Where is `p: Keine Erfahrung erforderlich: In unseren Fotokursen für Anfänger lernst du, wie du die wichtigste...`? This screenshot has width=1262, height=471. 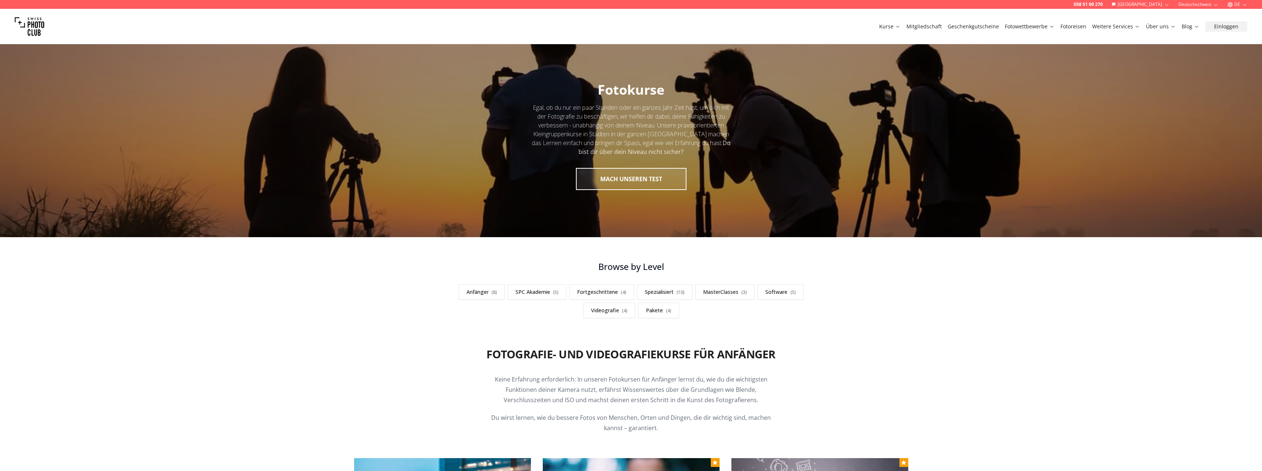 p: Keine Erfahrung erforderlich: In unseren Fotokursen für Anfänger lernst du, wie du die wichtigste... is located at coordinates (631, 390).